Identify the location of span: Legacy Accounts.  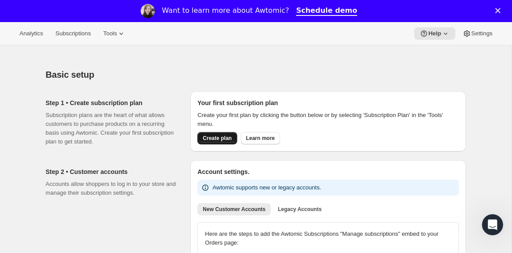
(299, 210).